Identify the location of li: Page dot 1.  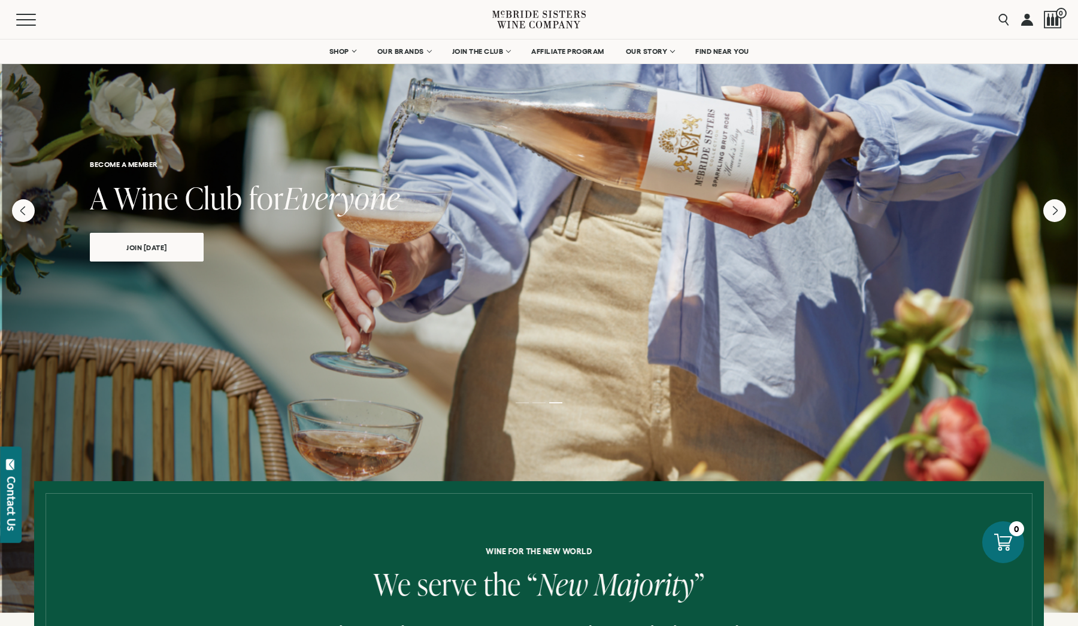
(522, 403).